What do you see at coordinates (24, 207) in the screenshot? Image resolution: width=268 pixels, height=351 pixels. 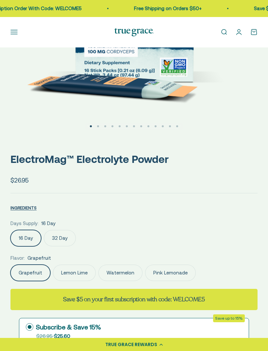 I see `button: INGREDIENTS` at bounding box center [24, 207].